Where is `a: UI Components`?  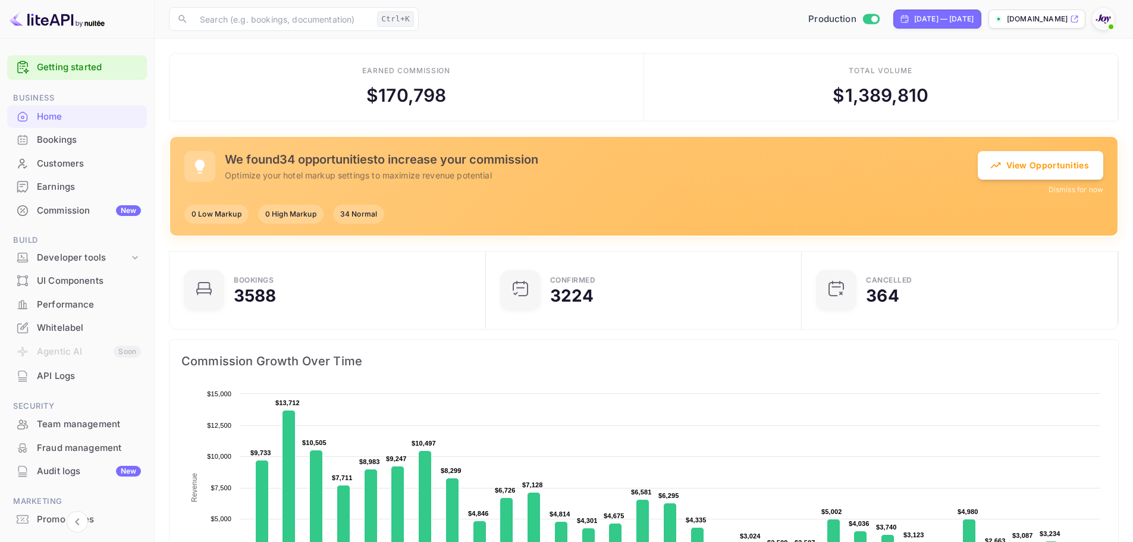
a: UI Components is located at coordinates (77, 280).